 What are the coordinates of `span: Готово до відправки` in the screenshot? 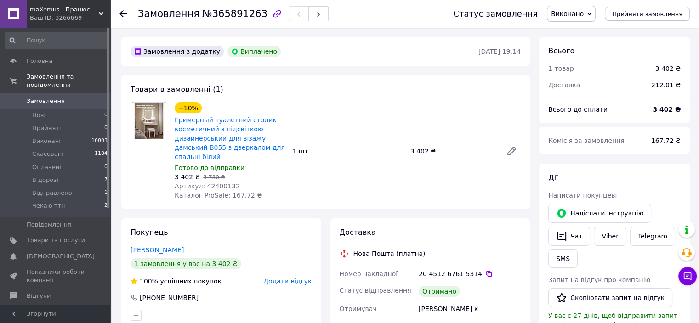 It's located at (210, 168).